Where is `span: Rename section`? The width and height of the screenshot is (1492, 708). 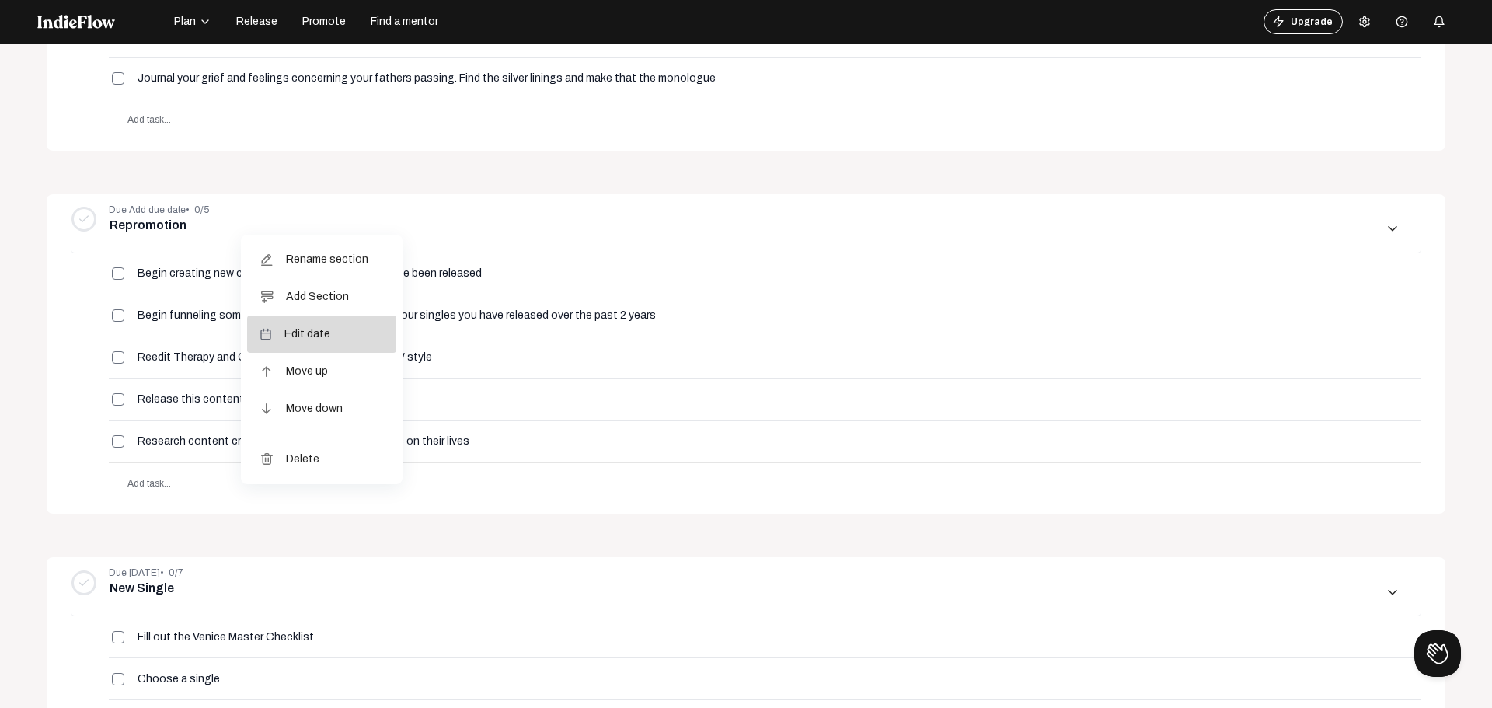
span: Rename section is located at coordinates (327, 260).